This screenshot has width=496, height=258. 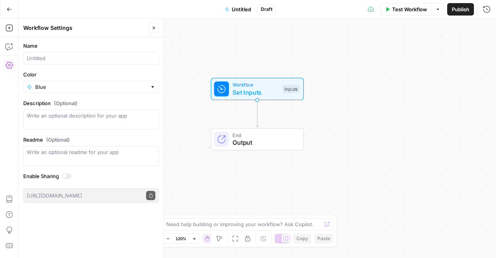 I want to click on span: Untitled, so click(x=242, y=9).